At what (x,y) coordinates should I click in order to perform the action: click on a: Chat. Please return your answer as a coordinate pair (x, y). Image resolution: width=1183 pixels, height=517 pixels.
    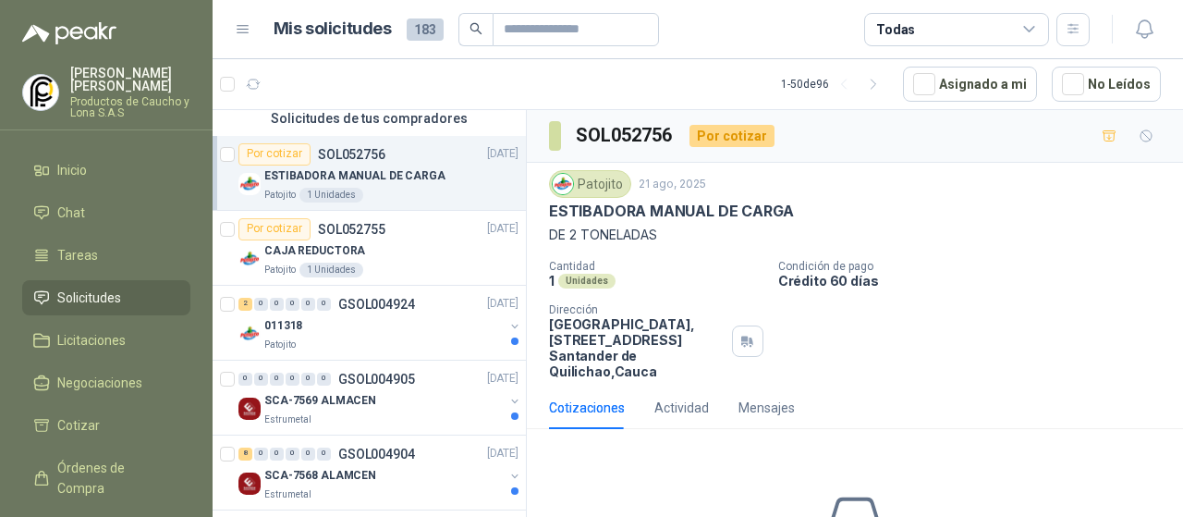
    Looking at the image, I should click on (106, 213).